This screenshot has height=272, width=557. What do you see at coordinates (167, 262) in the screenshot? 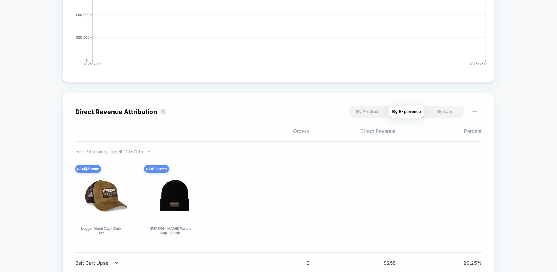
I see `div: Belt Cart Upsell` at bounding box center [167, 262].